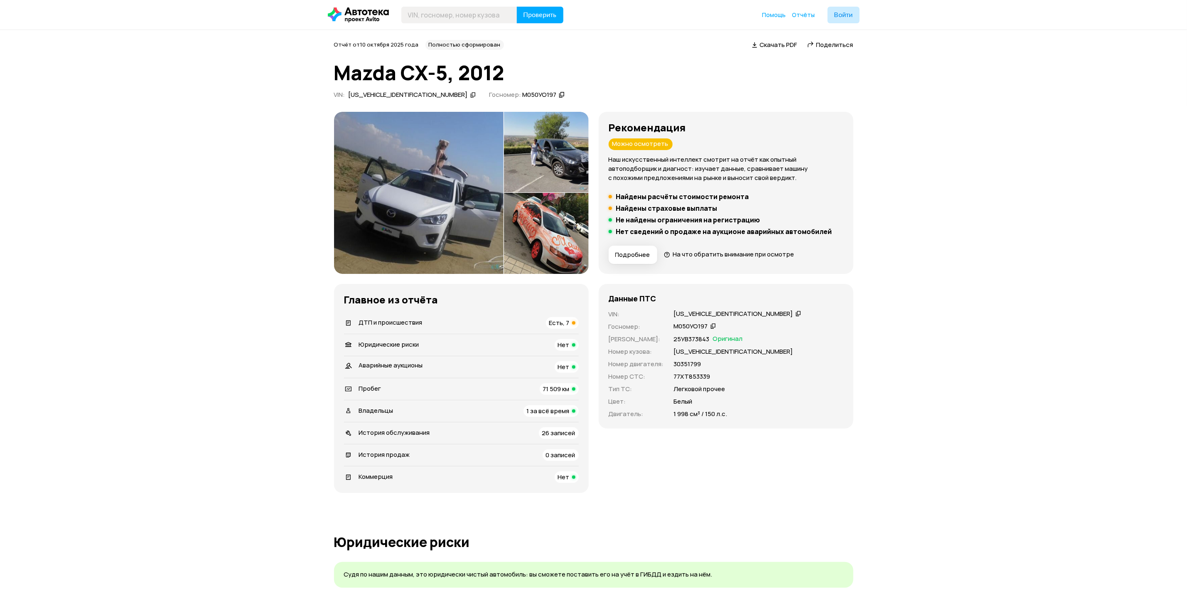 This screenshot has width=1187, height=594. I want to click on h5: Нет сведений о продаже на аукционе аварийных автомобилей, so click(724, 231).